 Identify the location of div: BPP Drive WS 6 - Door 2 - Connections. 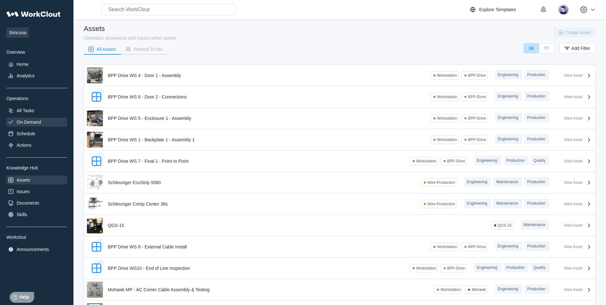
(147, 97).